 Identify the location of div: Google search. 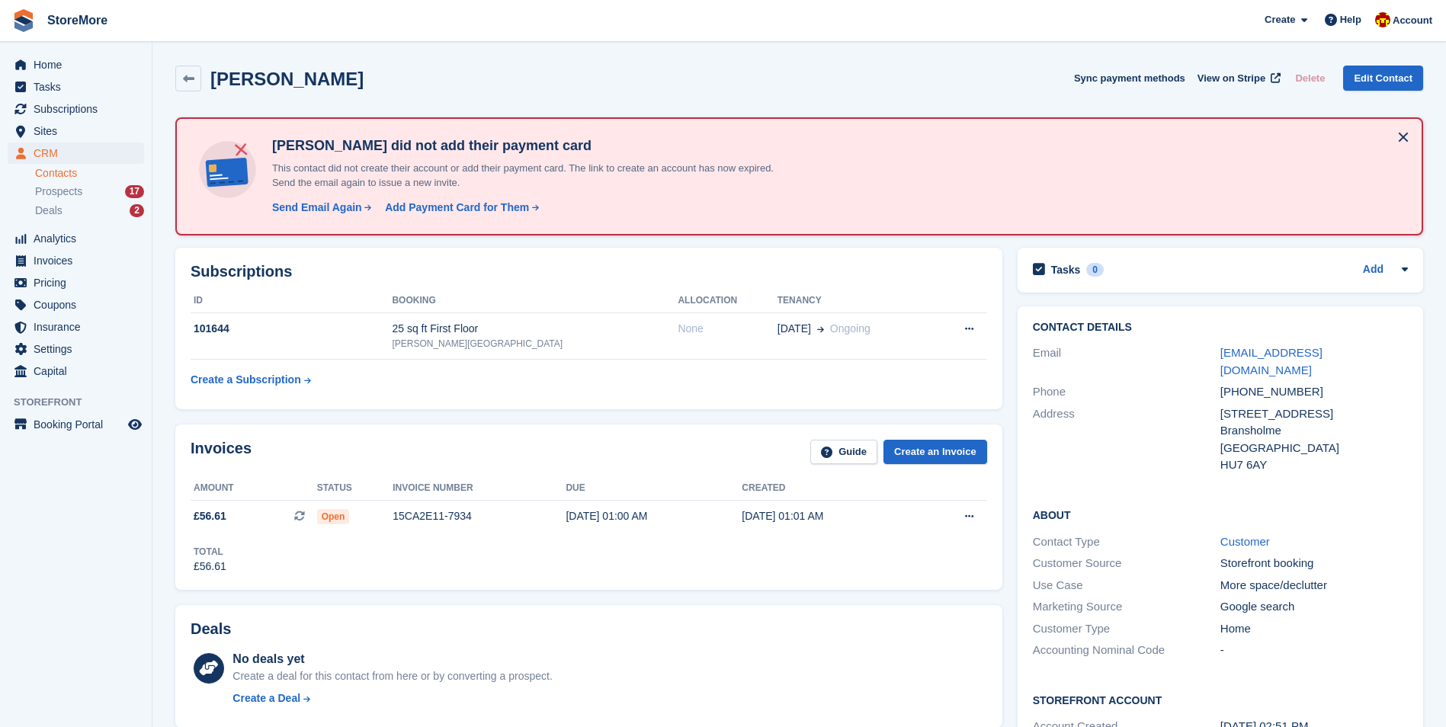
(1315, 607).